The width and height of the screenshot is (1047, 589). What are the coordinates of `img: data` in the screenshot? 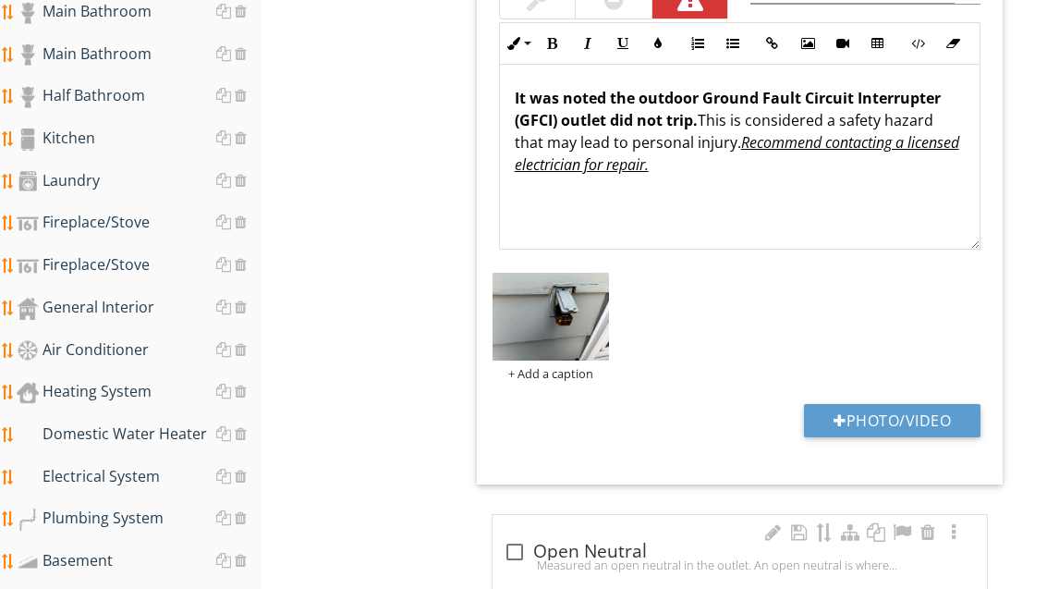 It's located at (551, 316).